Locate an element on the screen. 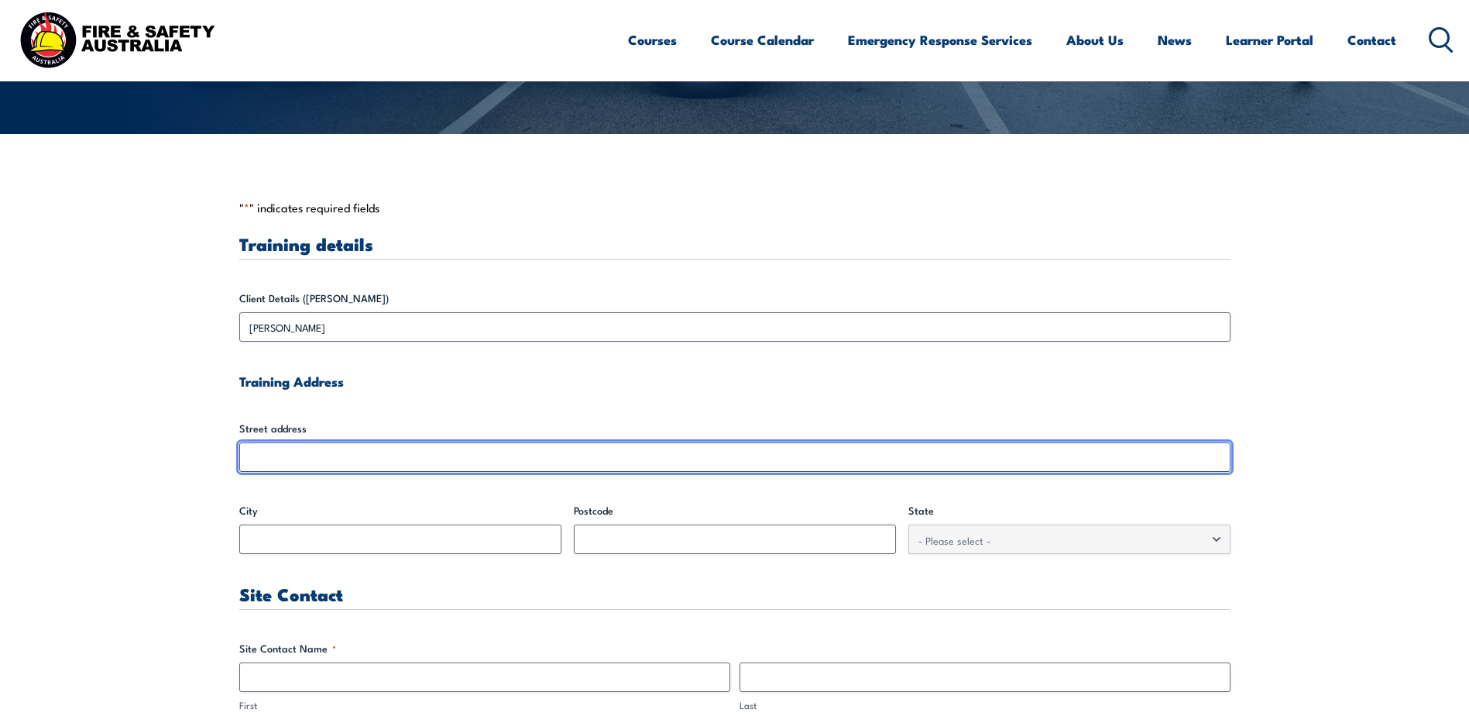 The width and height of the screenshot is (1469, 716). a: News is located at coordinates (1175, 40).